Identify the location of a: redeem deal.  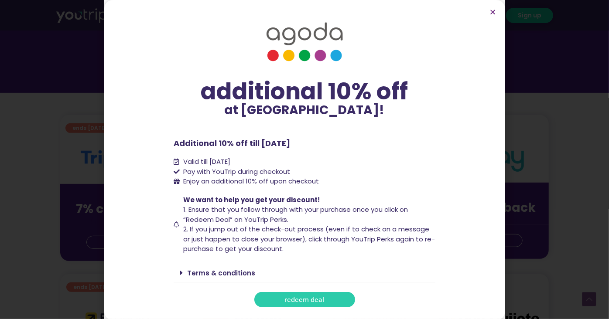
(305, 300).